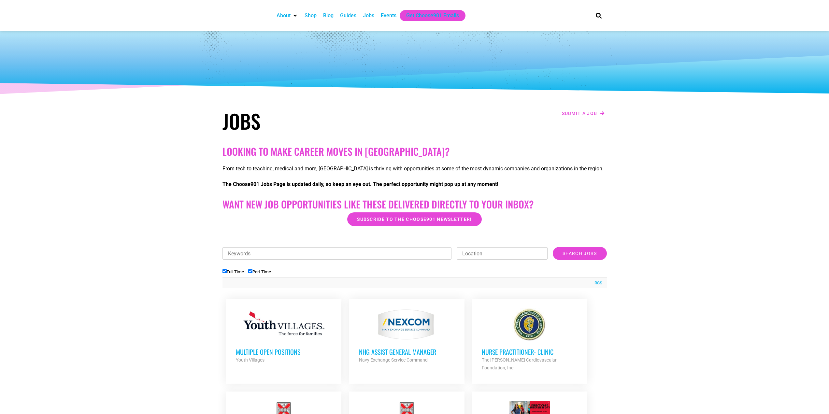  What do you see at coordinates (284, 336) in the screenshot?
I see `a: Multiple Open Positions Youth Villages` at bounding box center [284, 336].